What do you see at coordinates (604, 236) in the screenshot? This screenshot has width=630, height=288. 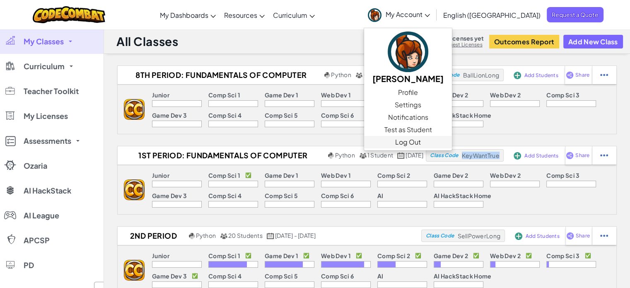 I see `img: IconStudentEllipsis.svg` at bounding box center [604, 236].